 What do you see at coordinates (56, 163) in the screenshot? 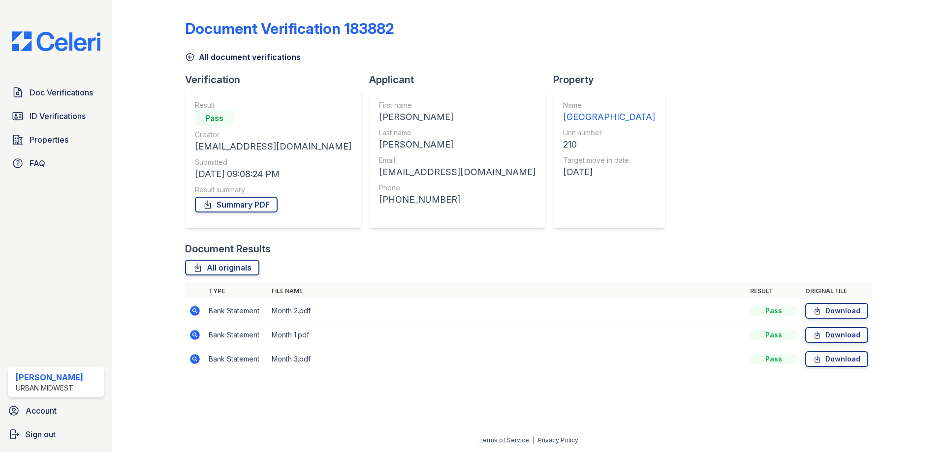
I see `a: FAQ` at bounding box center [56, 163].